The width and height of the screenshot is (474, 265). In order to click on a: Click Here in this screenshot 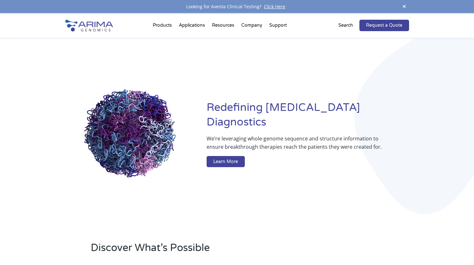, I will do `click(274, 6)`.